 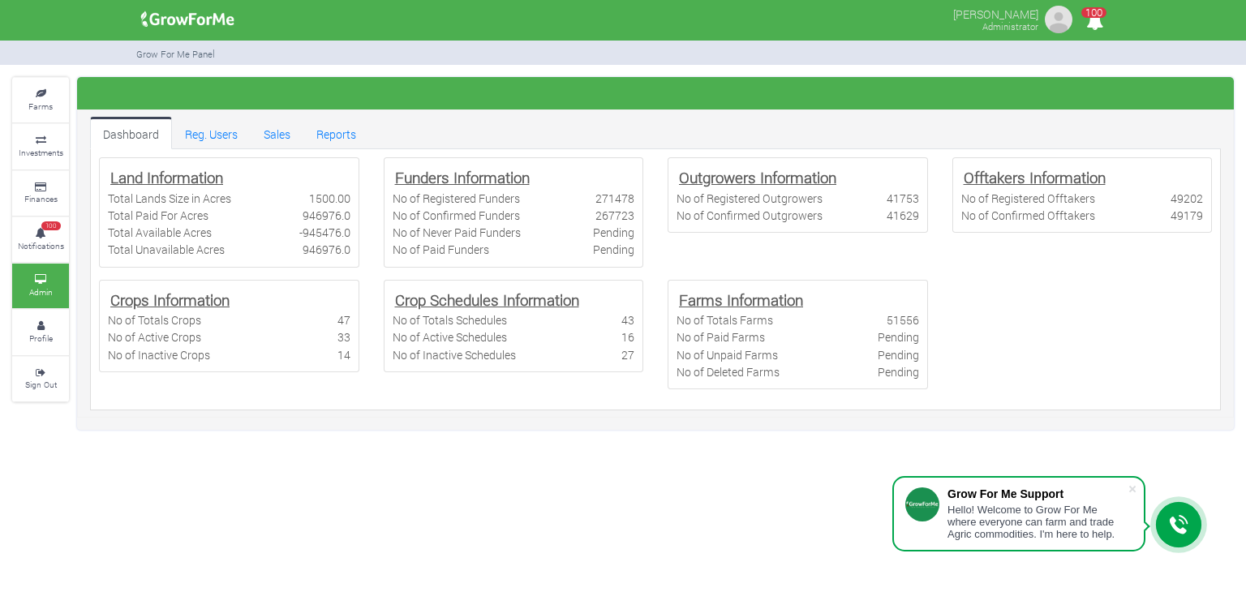 What do you see at coordinates (728, 372) in the screenshot?
I see `div: No of Deleted Farms` at bounding box center [728, 372].